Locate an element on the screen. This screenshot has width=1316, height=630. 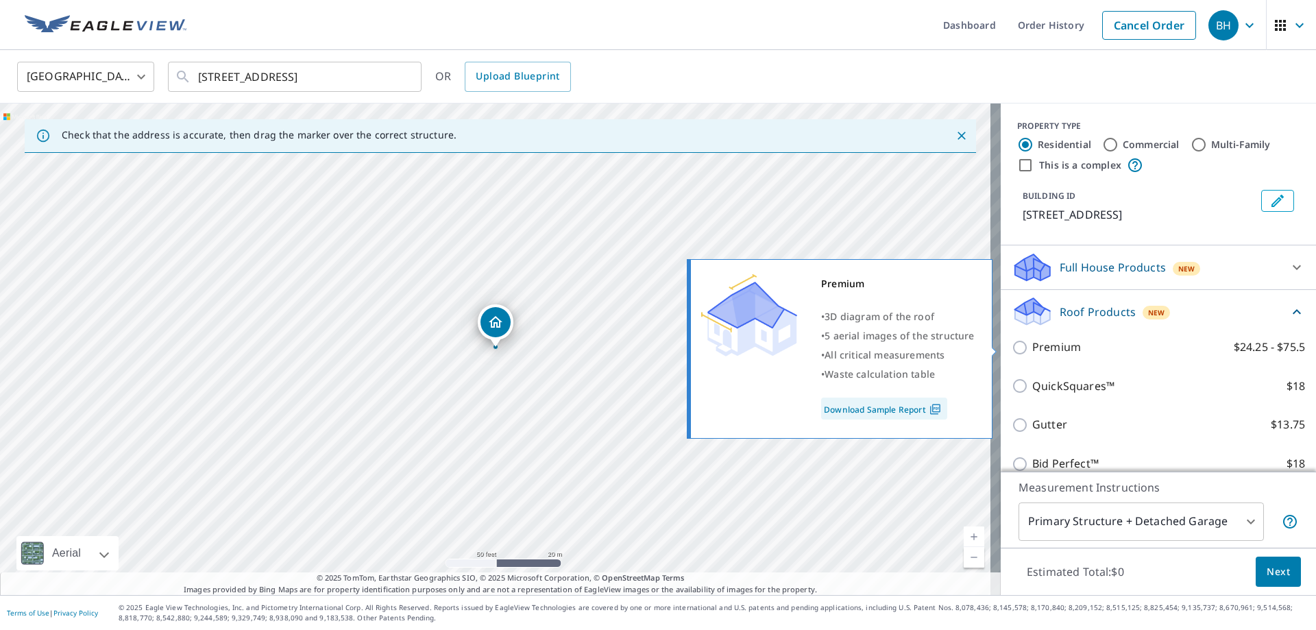
label: Commercial is located at coordinates (1151, 145).